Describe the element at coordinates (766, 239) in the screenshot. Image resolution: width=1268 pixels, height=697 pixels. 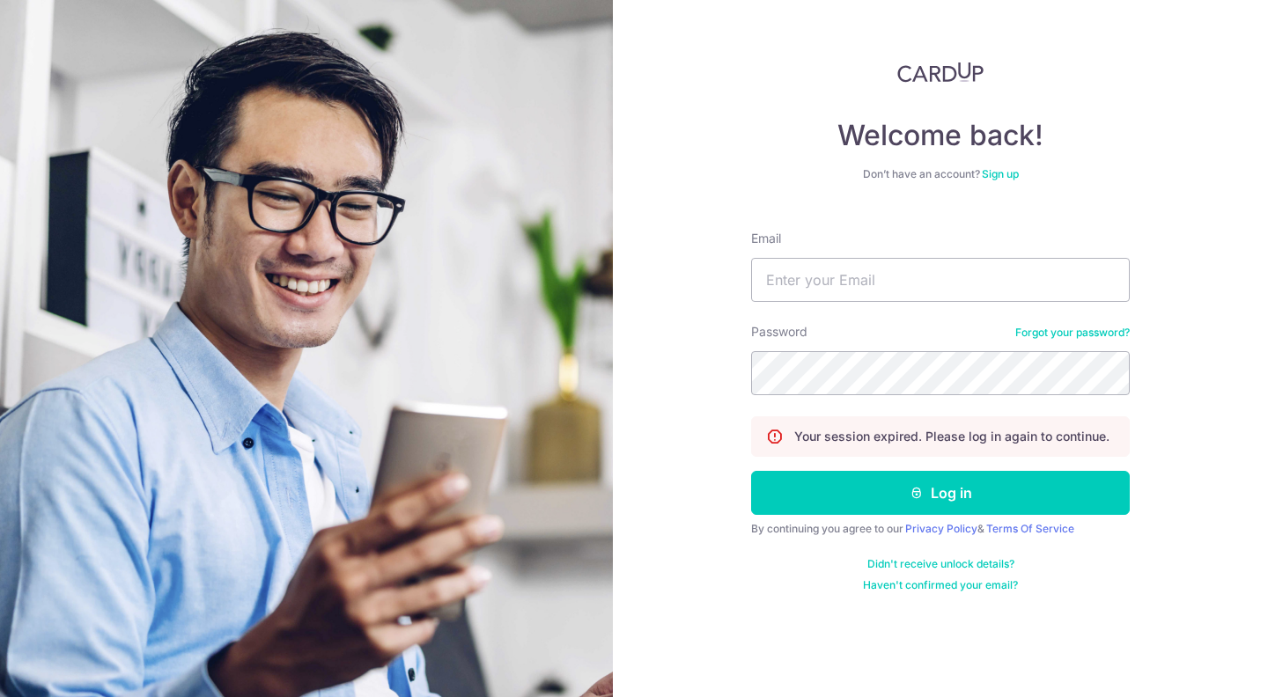
I see `label: Email` at that location.